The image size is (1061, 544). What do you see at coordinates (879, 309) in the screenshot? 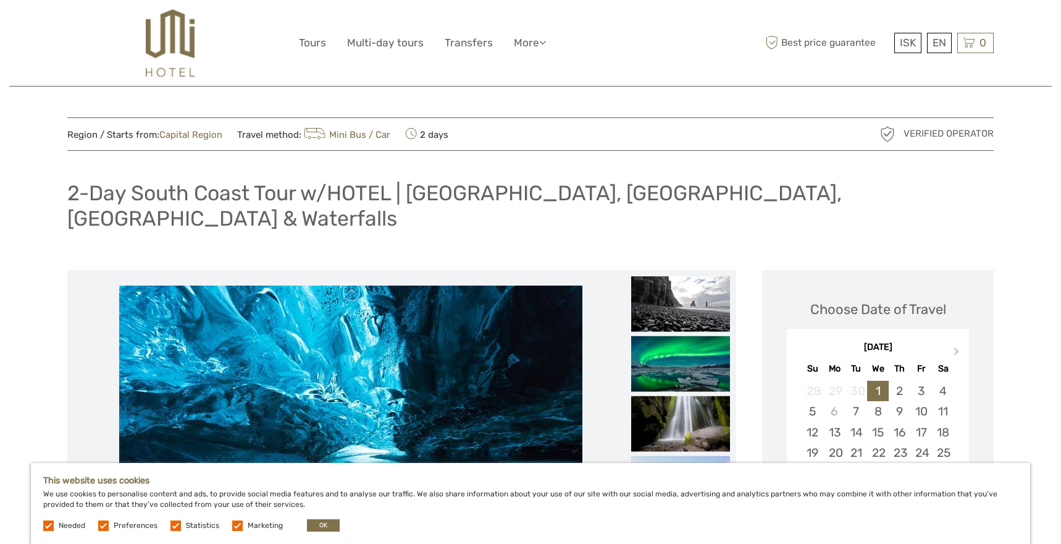
I see `div: Choose Date of Travel` at bounding box center [879, 309].